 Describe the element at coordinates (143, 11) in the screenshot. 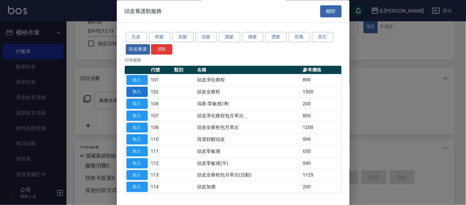

I see `span: 頭皮養護類服務` at that location.